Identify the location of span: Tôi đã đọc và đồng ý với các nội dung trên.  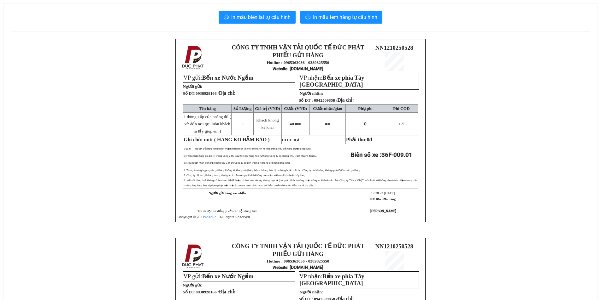
(227, 211).